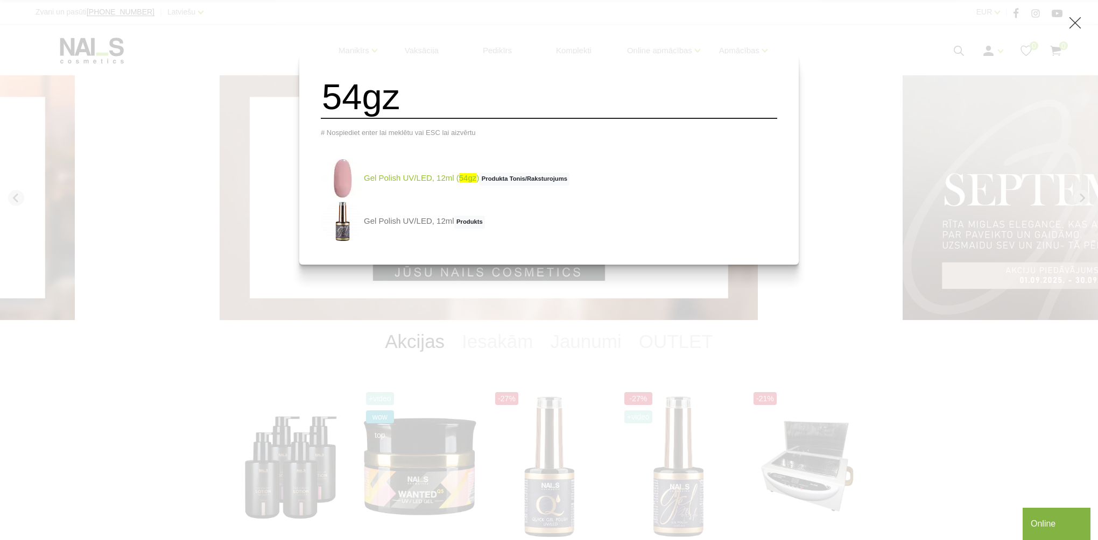 This screenshot has width=1098, height=540. I want to click on span: 54gz, so click(468, 178).